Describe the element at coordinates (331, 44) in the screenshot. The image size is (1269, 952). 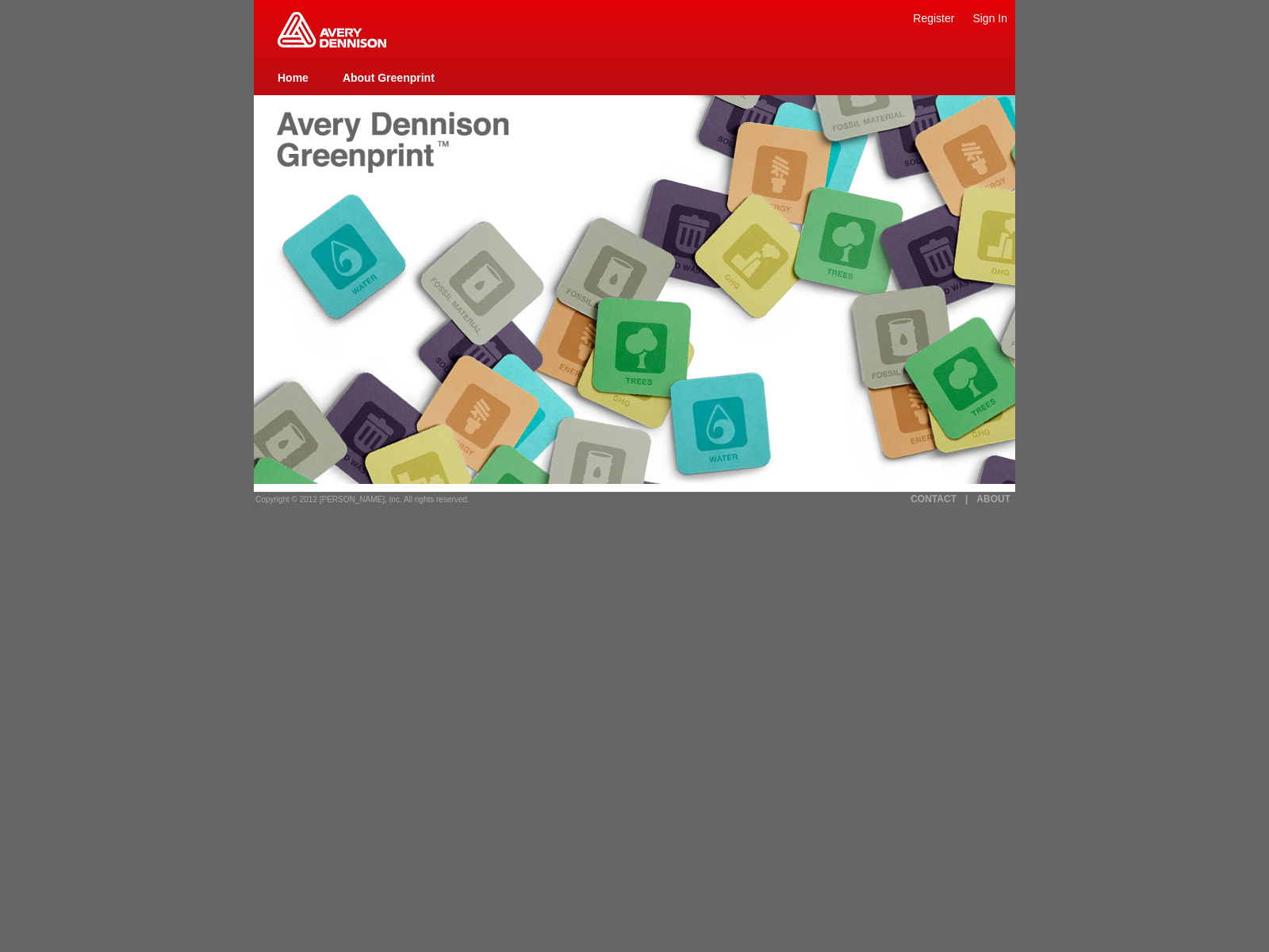
I see `a: Greenprint` at that location.